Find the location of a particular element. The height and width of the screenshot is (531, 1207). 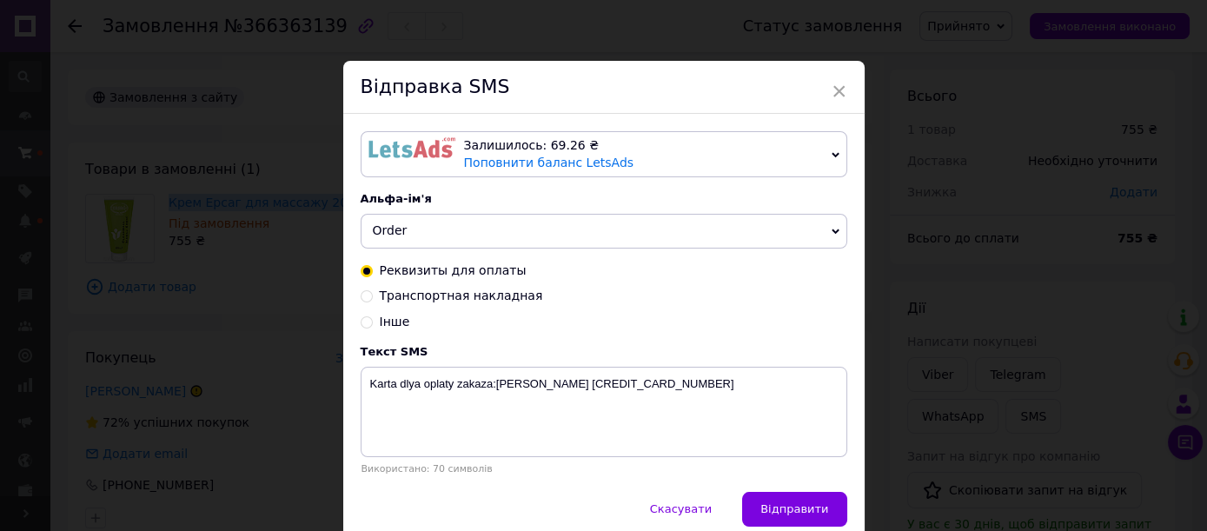

button: Відправити is located at coordinates (794, 509).